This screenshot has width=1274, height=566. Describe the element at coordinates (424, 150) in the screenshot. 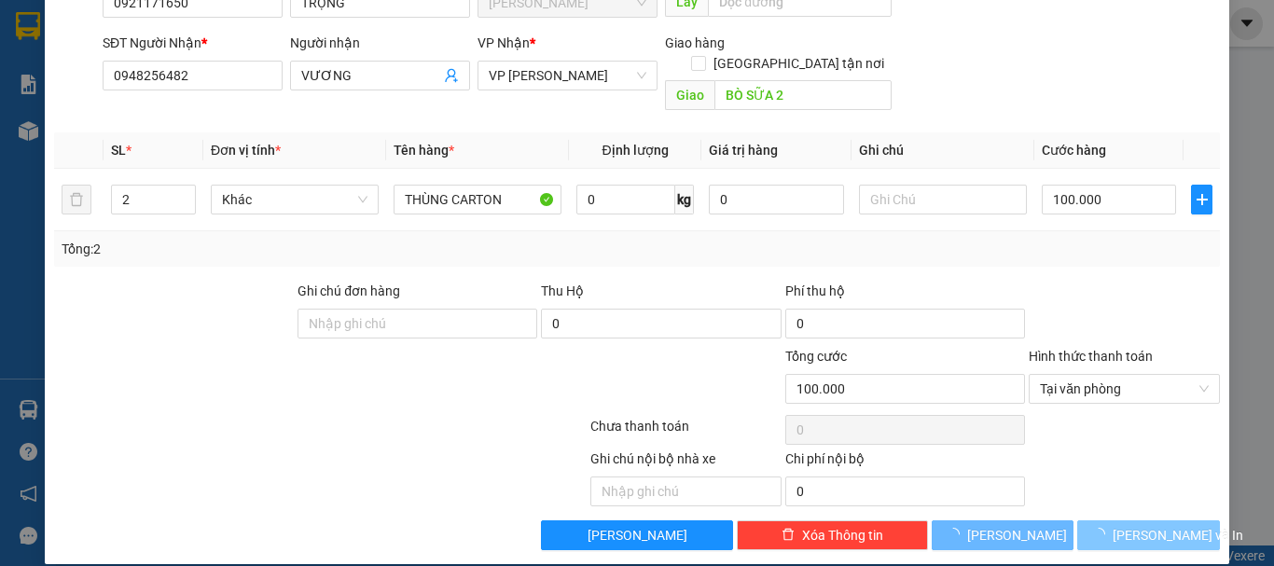

I see `span: Tên hàng` at that location.